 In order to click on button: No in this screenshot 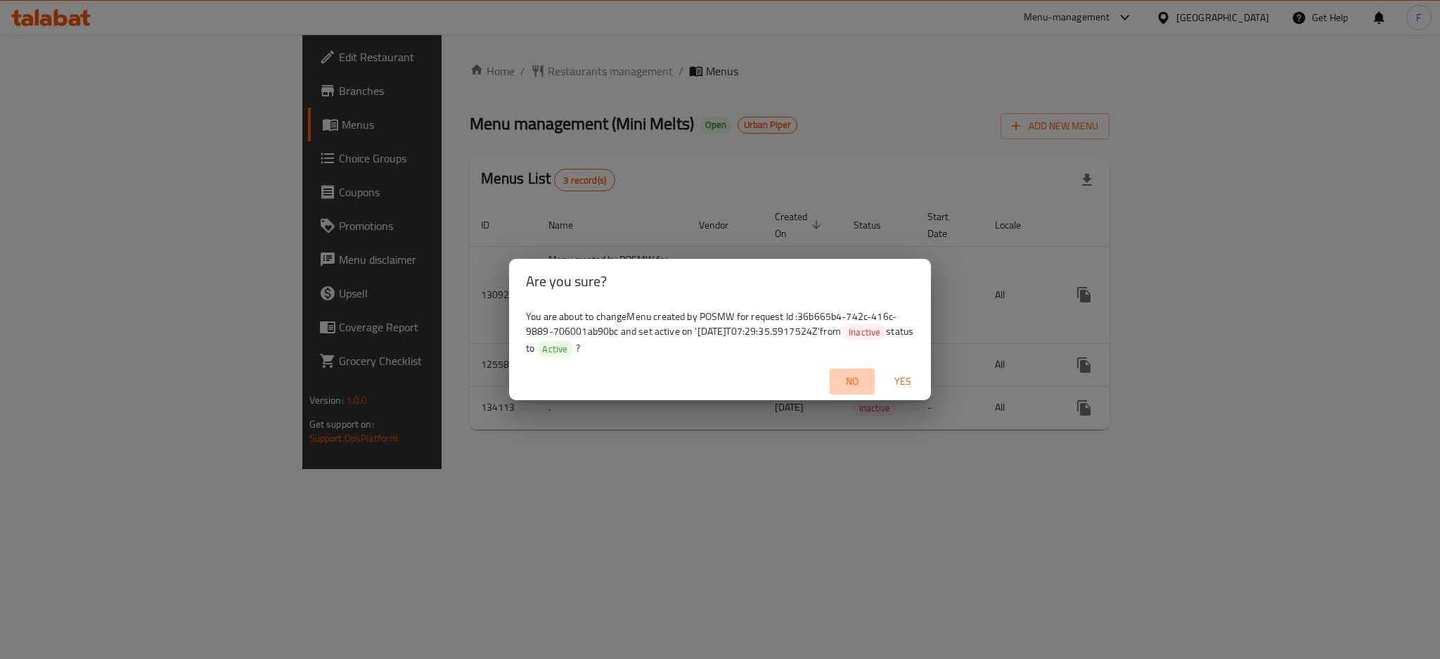, I will do `click(852, 381)`.